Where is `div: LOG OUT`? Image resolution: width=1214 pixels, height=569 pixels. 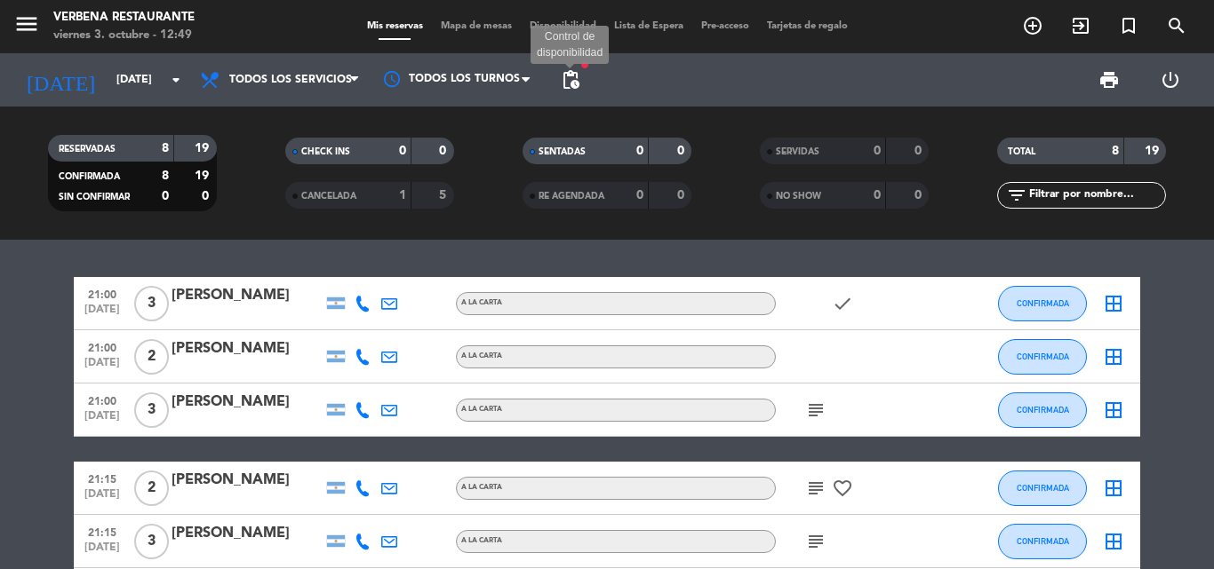 div: LOG OUT is located at coordinates (1169, 80).